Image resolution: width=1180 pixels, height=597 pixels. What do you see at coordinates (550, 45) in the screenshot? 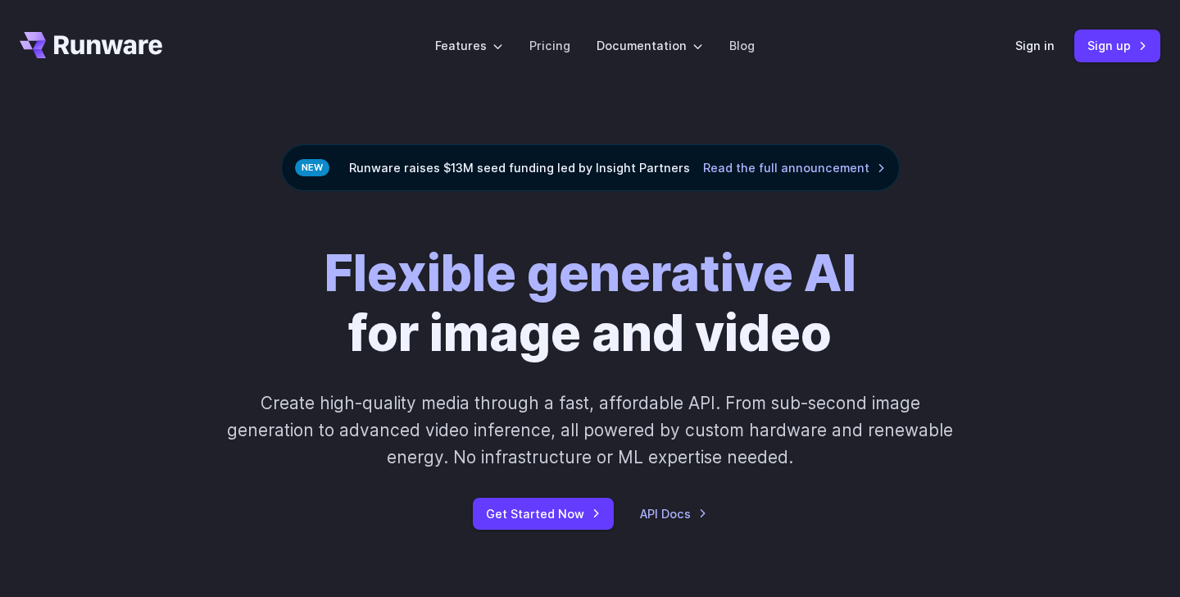
I see `a: Pricing` at bounding box center [550, 45].